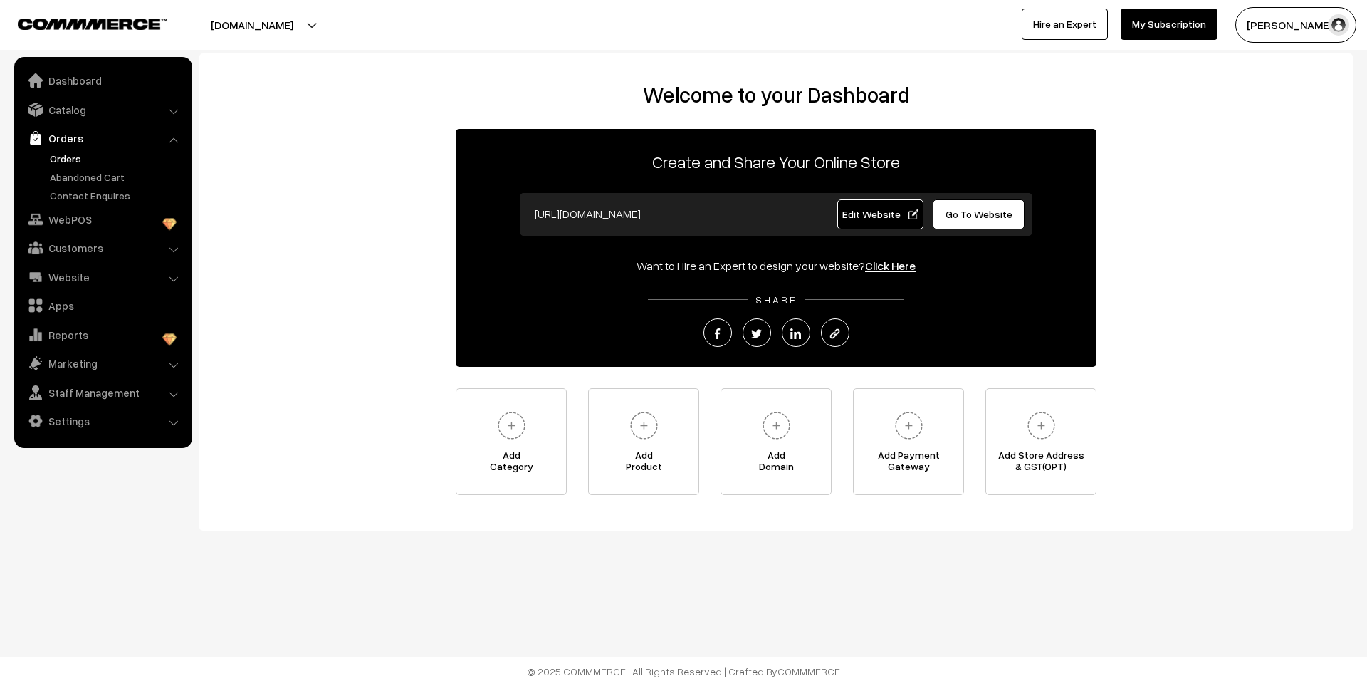 The height and width of the screenshot is (686, 1367). Describe the element at coordinates (103, 110) in the screenshot. I see `a: Catalog` at that location.